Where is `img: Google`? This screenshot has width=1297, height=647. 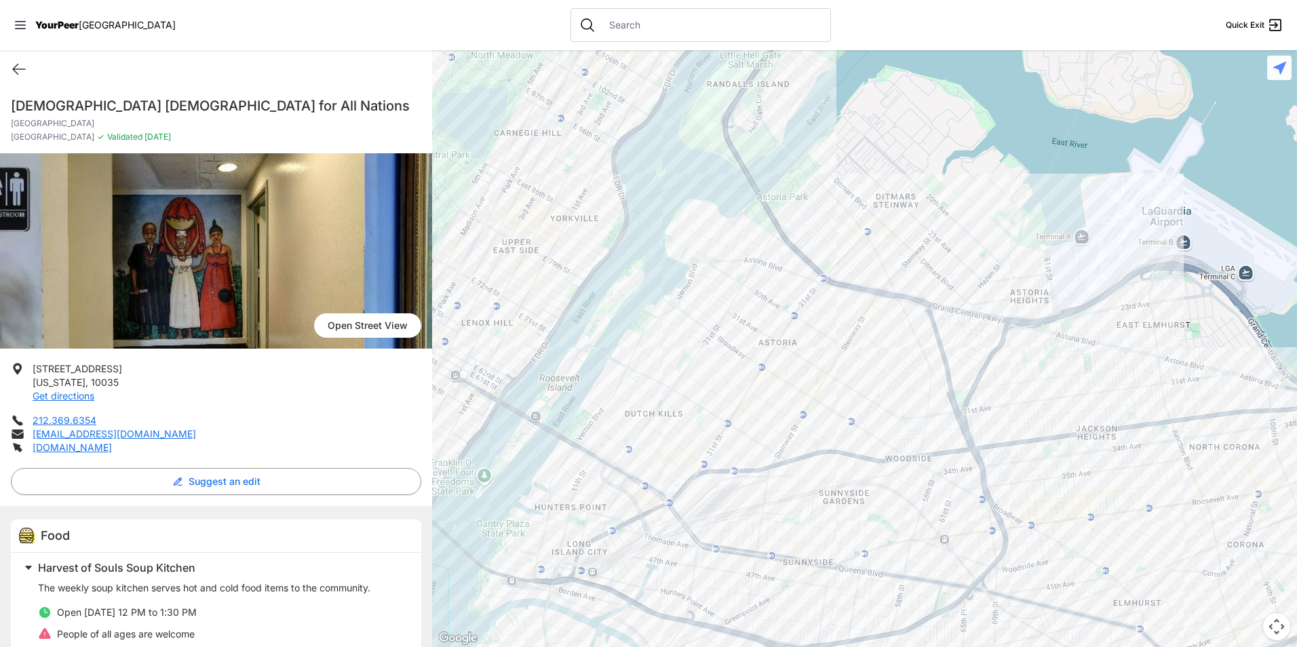 img: Google is located at coordinates (458, 638).